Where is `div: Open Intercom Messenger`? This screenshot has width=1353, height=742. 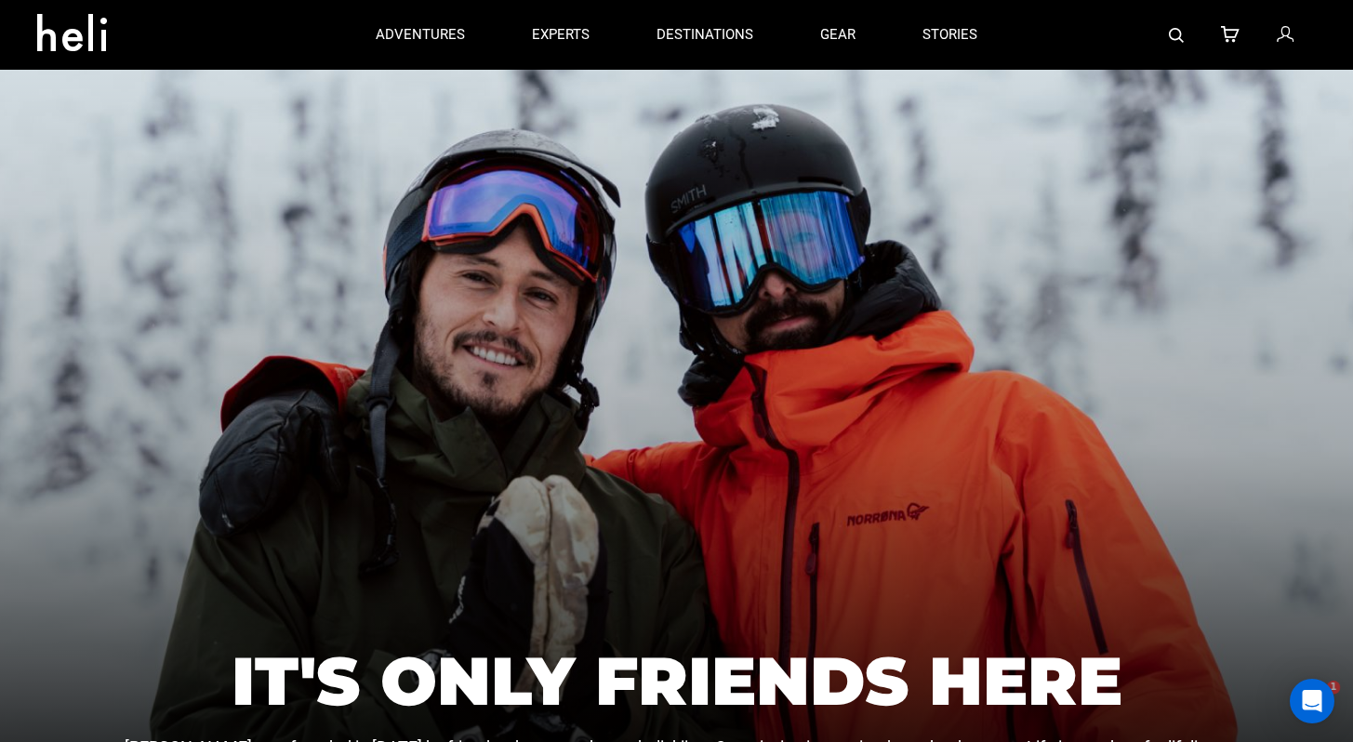
div: Open Intercom Messenger is located at coordinates (1312, 701).